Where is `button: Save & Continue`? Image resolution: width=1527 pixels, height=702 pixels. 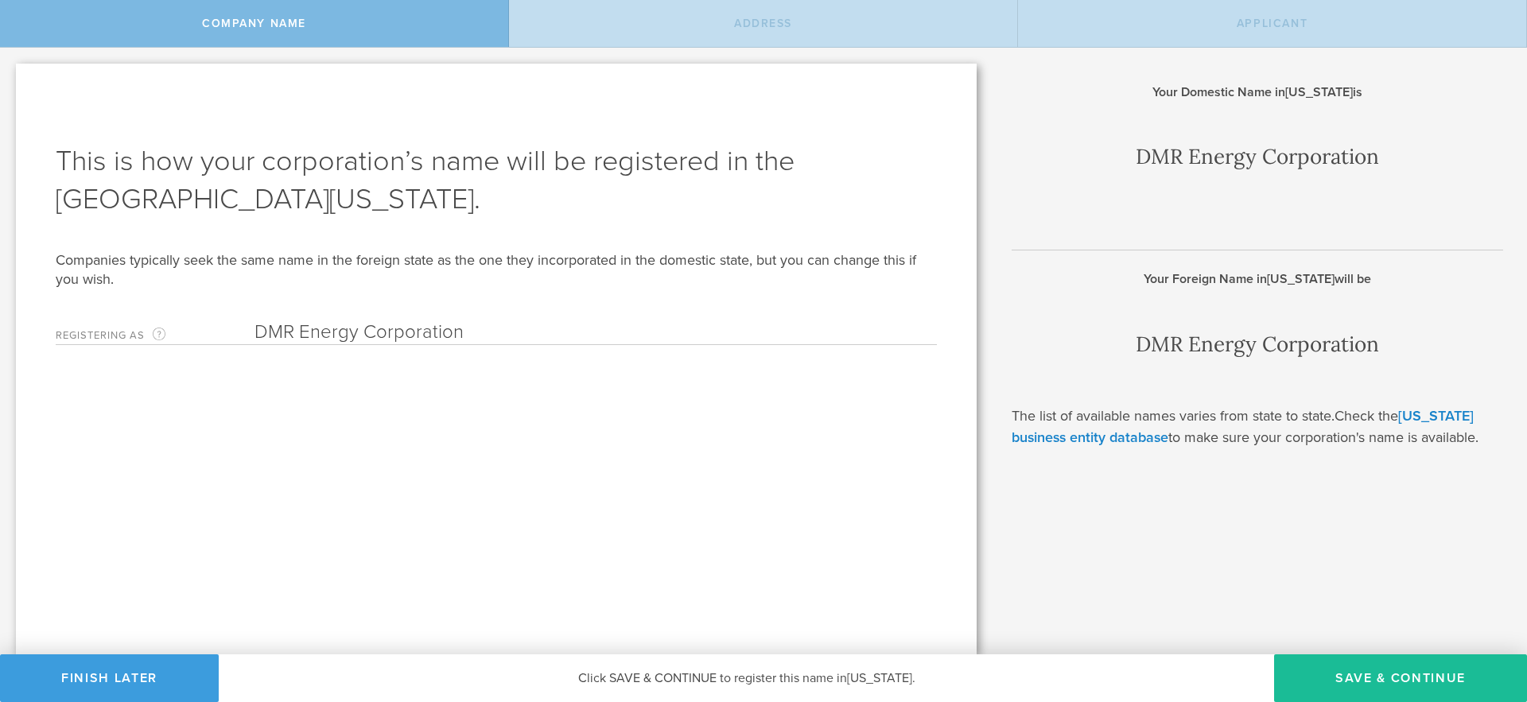
button: Save & Continue is located at coordinates (1401, 679).